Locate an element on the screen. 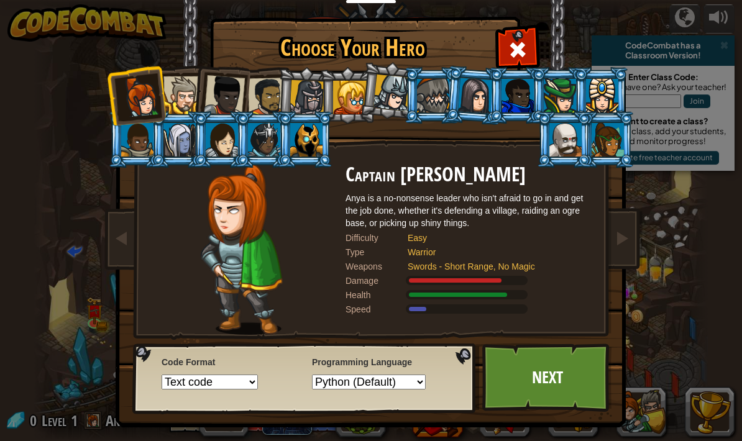 This screenshot has height=441, width=742. div: Deals 120% of listed Warrior weapon damage. is located at coordinates (470, 281).